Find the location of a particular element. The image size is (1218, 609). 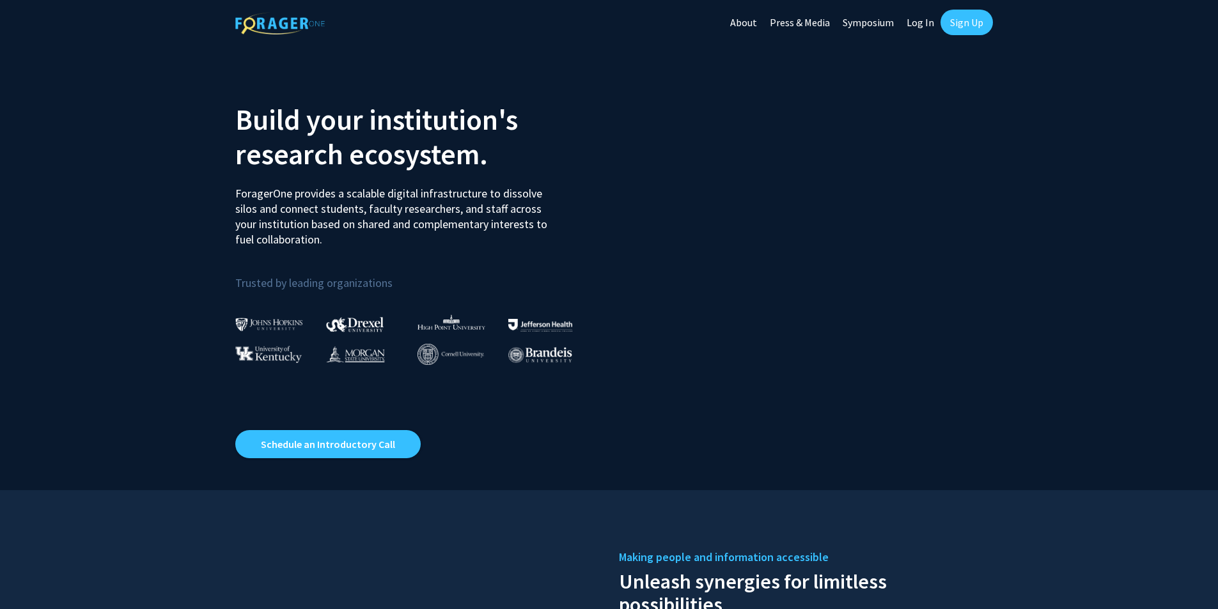

a: Opens in a new tab is located at coordinates (328, 444).